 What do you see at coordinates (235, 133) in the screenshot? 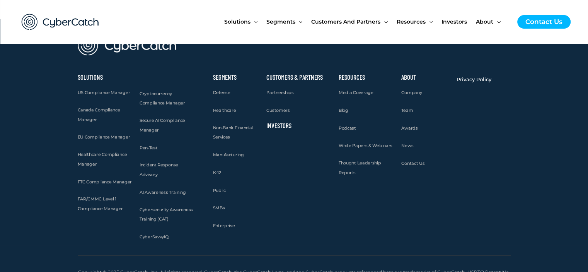
I see `a: Non-Bank Financial Services` at bounding box center [235, 133].